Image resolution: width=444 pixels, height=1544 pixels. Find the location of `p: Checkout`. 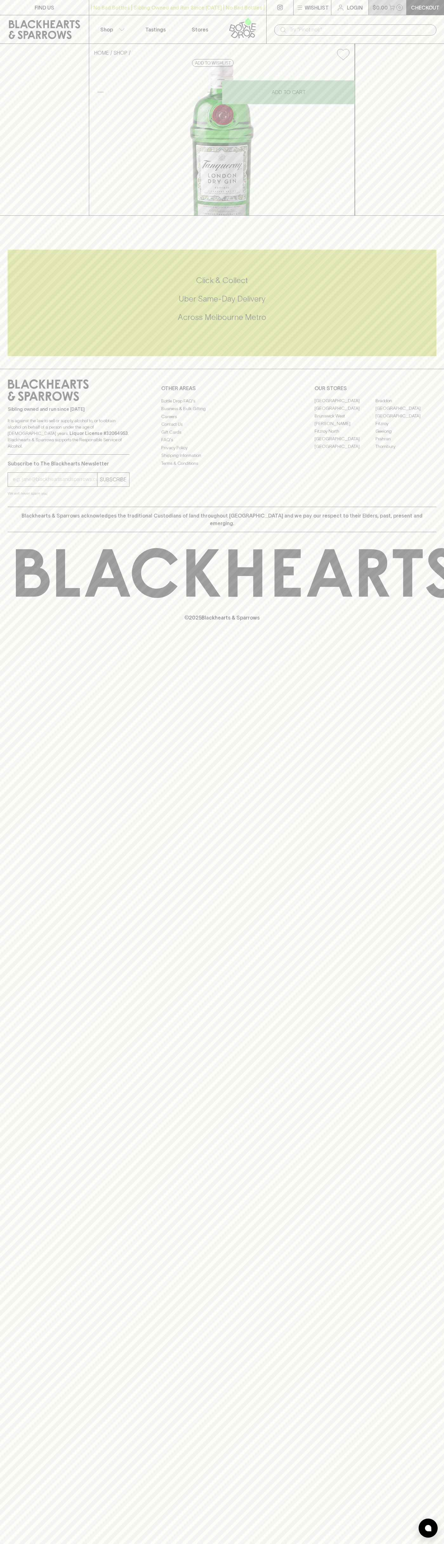

p: Checkout is located at coordinates (426, 8).